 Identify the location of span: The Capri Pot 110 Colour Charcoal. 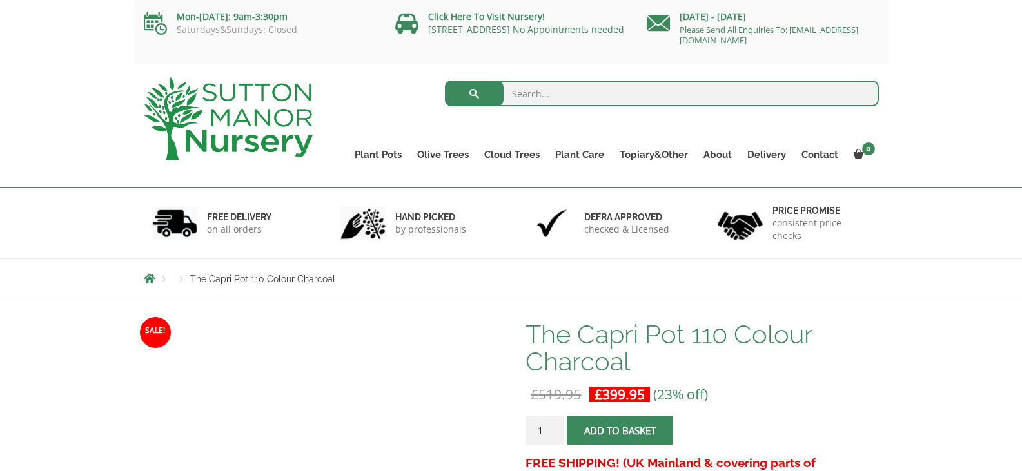
(263, 279).